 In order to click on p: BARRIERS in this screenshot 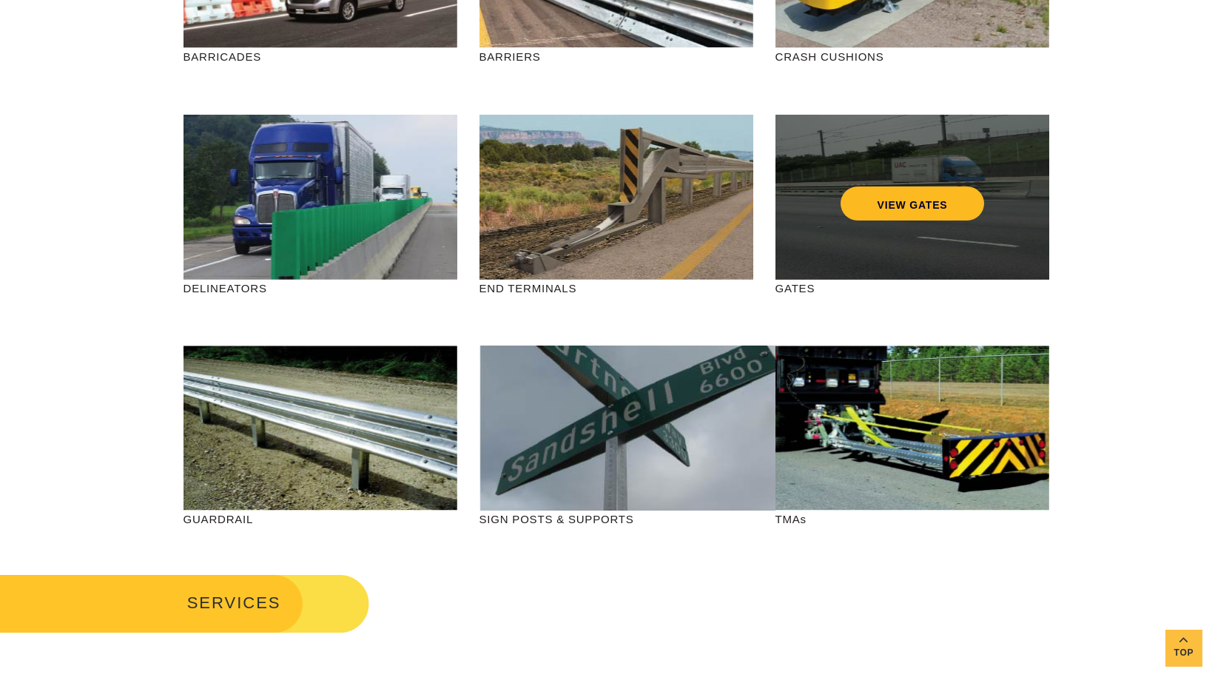, I will do `click(616, 56)`.